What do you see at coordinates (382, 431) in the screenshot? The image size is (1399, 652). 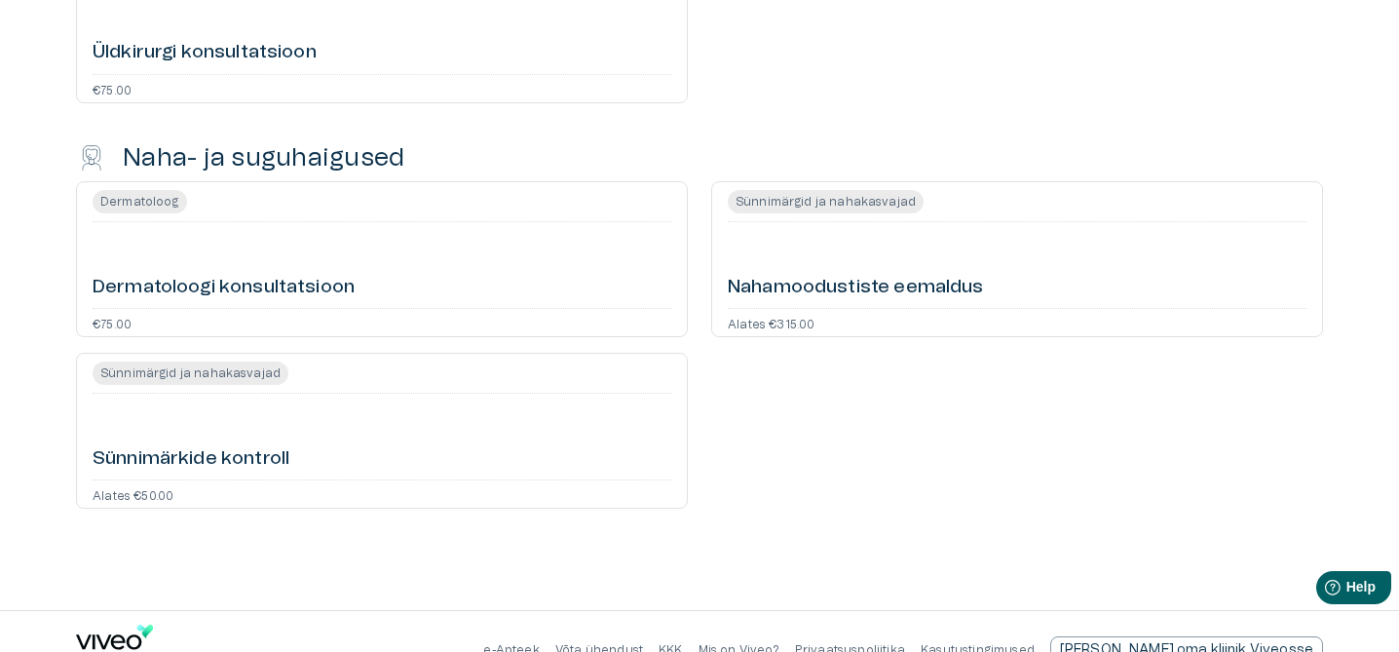 I see `a: Navigate to Sünnimärkide kontroll` at bounding box center [382, 431].